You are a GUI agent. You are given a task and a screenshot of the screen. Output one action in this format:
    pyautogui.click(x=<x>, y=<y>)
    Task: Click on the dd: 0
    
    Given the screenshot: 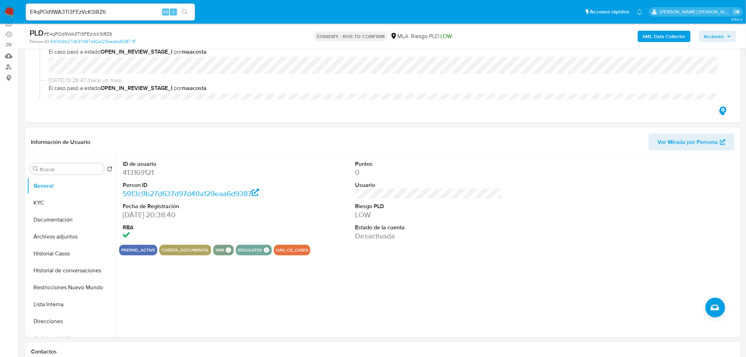 What is the action you would take?
    pyautogui.click(x=429, y=172)
    